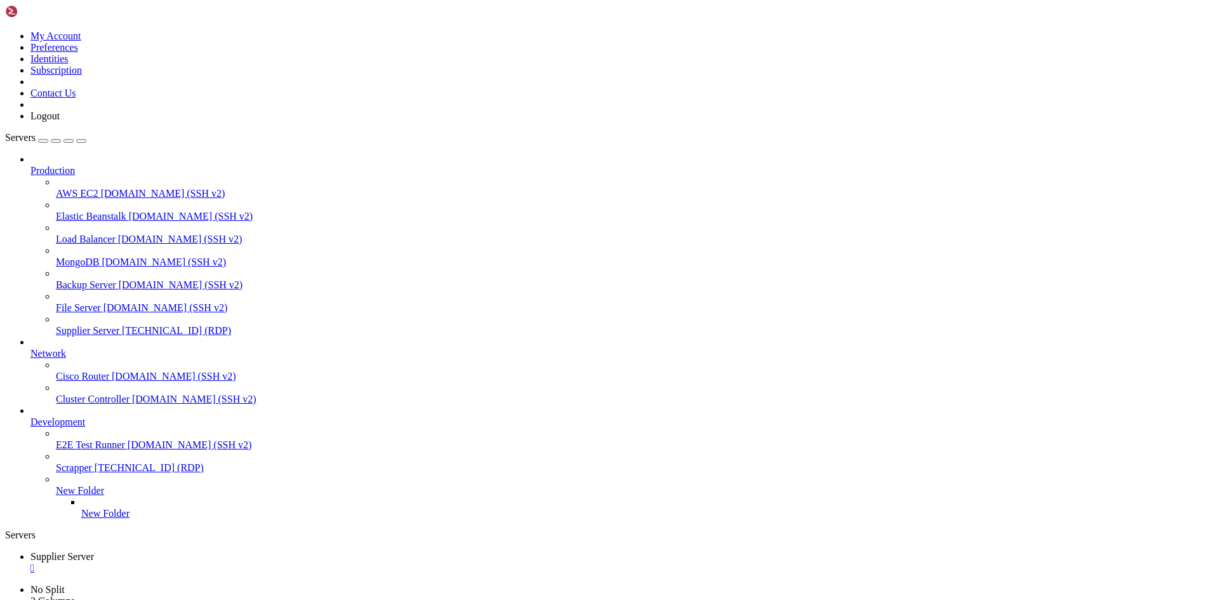  Describe the element at coordinates (90, 445) in the screenshot. I see `span: E2E Test Runner` at that location.